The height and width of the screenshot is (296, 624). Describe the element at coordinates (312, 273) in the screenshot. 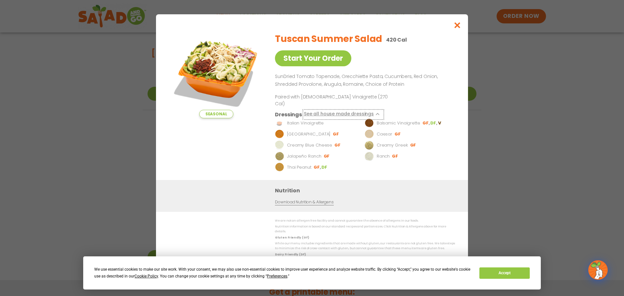

I see `div: Cookie Consent Prompt` at that location.